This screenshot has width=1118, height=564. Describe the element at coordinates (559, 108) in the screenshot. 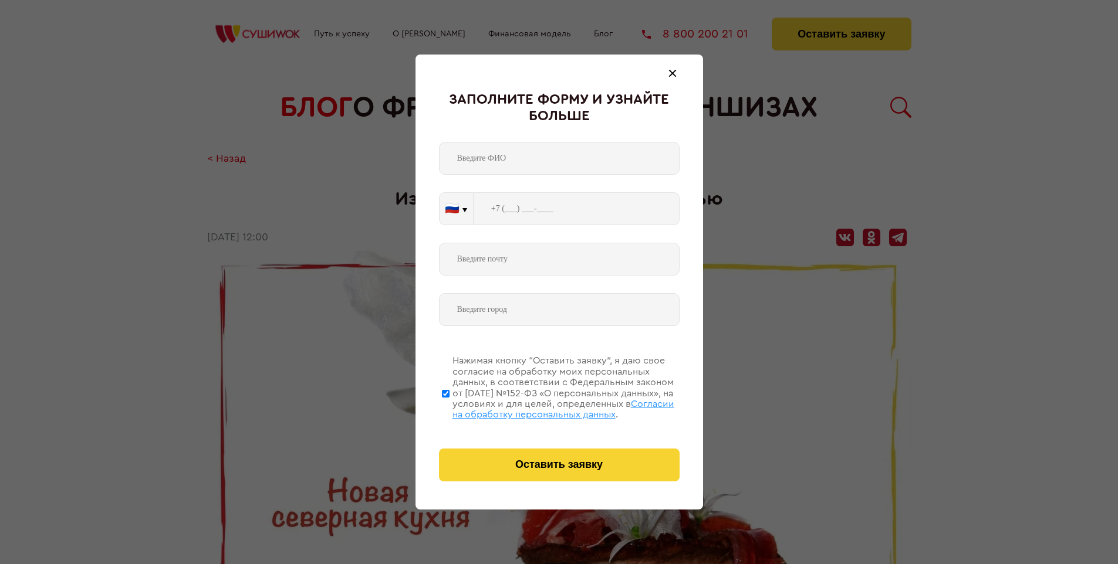

I see `div: Заполните форму и узнайте больше` at that location.